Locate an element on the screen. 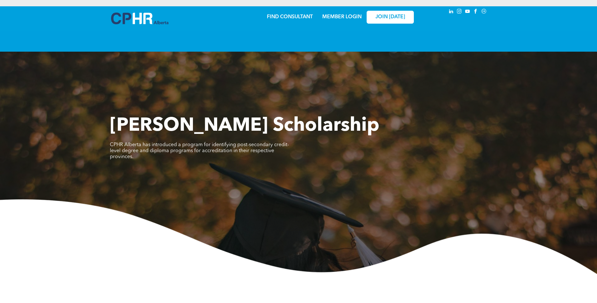  a: Social network is located at coordinates (484, 12).